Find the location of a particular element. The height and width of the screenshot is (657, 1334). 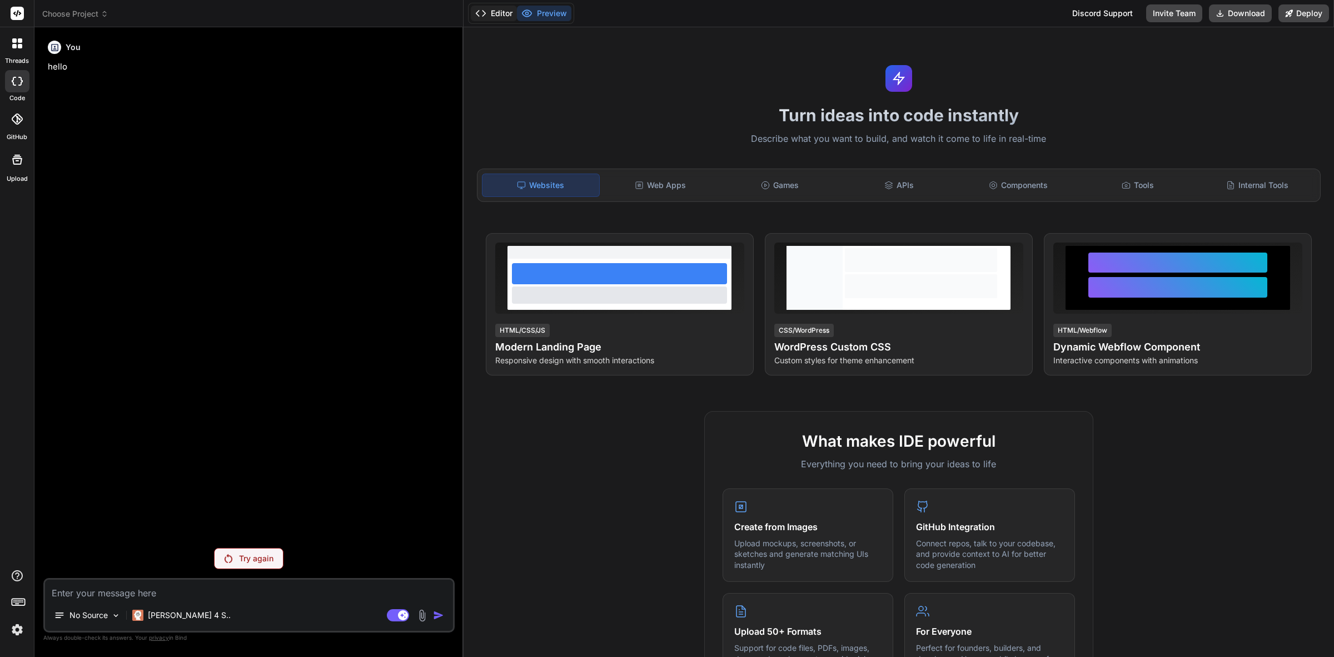

button: Deploy is located at coordinates (1304, 13).